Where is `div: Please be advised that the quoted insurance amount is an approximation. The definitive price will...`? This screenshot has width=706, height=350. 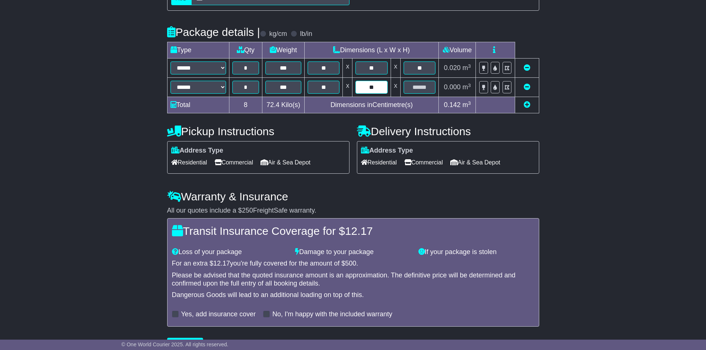 div: Please be advised that the quoted insurance amount is an approximation. The definitive price will... is located at coordinates (353, 279).